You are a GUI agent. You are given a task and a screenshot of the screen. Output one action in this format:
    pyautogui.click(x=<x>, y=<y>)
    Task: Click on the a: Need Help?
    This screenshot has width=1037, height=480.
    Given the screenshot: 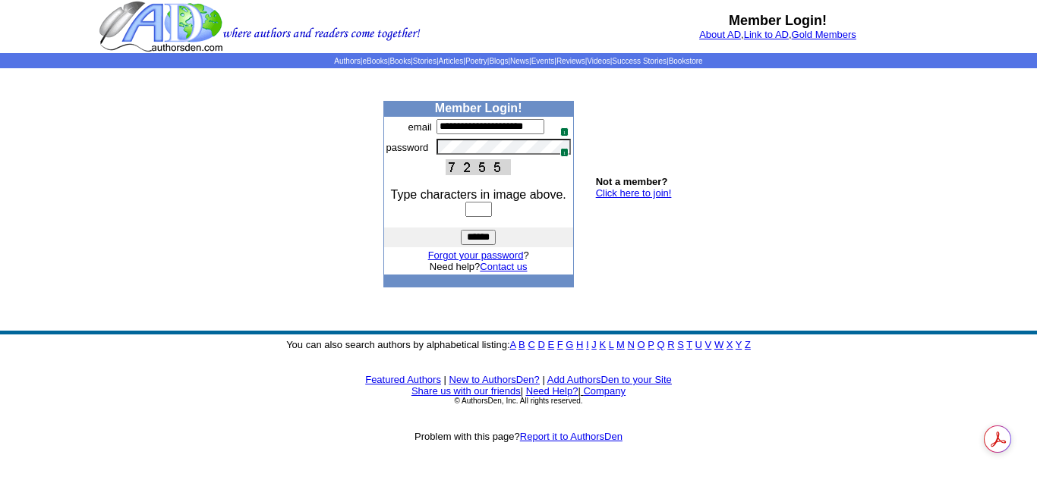 What is the action you would take?
    pyautogui.click(x=552, y=391)
    